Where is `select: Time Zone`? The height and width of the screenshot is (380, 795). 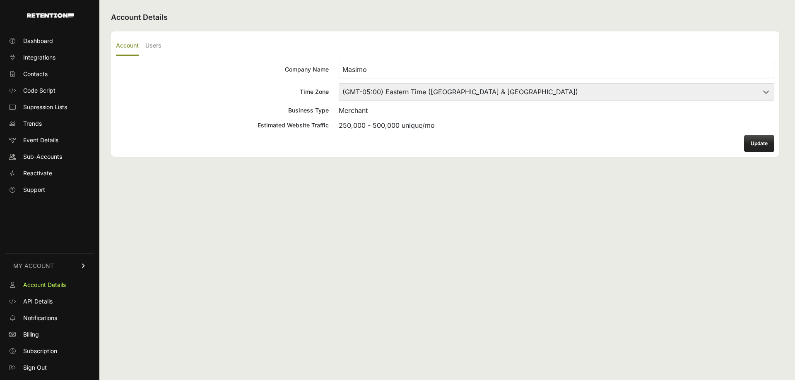
select: Time Zone is located at coordinates (556, 92).